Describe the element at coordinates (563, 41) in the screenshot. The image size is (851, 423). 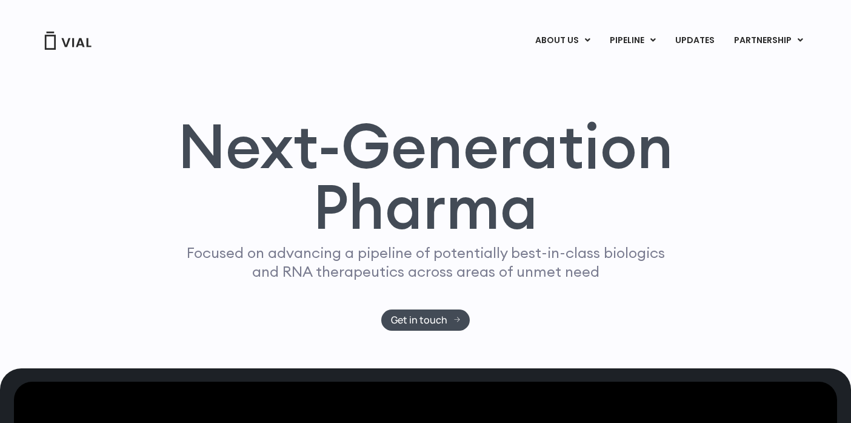
I see `a: ABOUT USMenu Toggle` at that location.